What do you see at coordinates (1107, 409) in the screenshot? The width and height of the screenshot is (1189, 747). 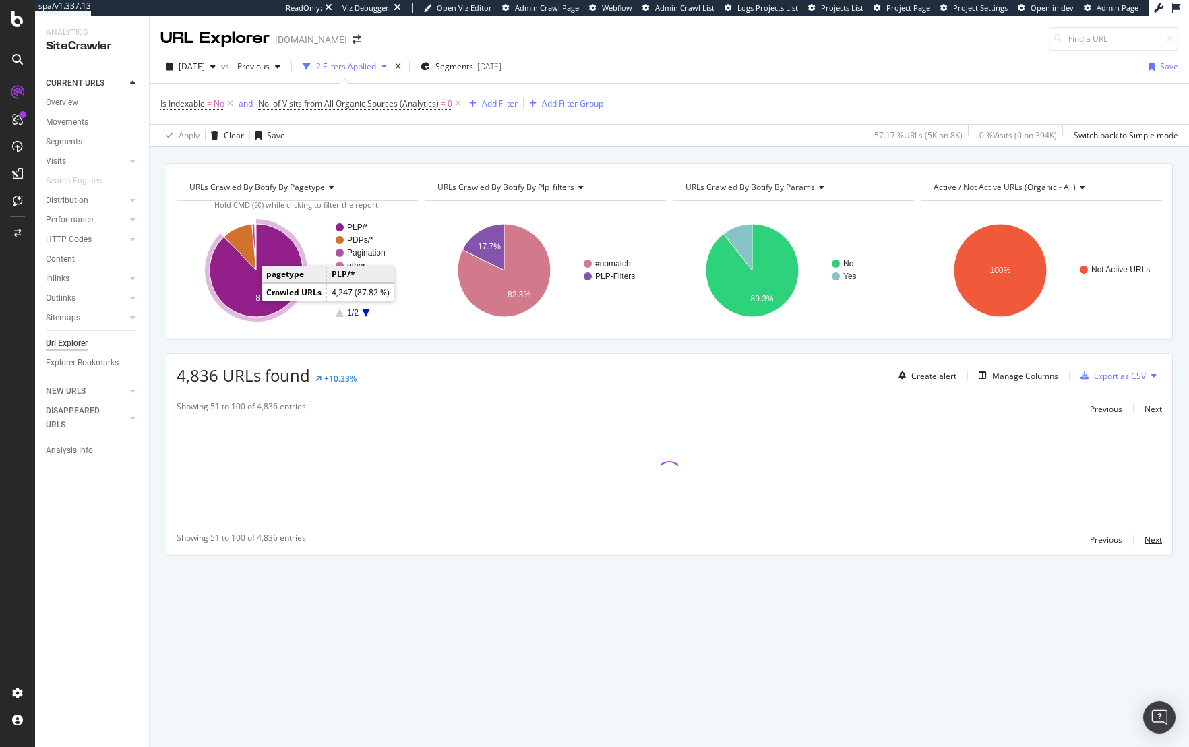 I see `div: Previous` at bounding box center [1107, 409].